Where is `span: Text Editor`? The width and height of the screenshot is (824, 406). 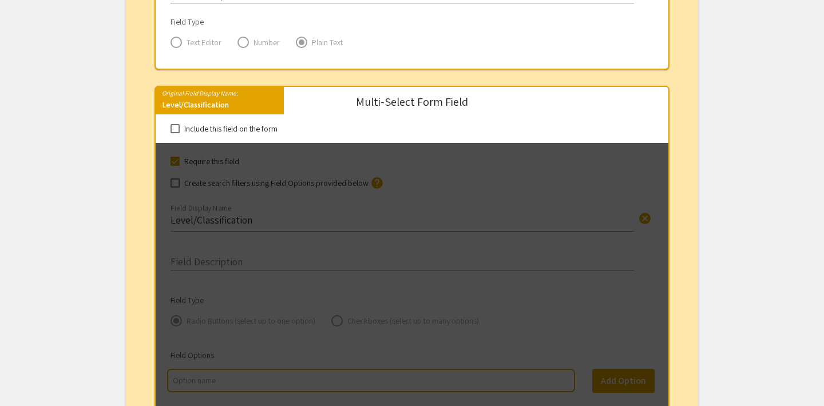 span: Text Editor is located at coordinates (201, 42).